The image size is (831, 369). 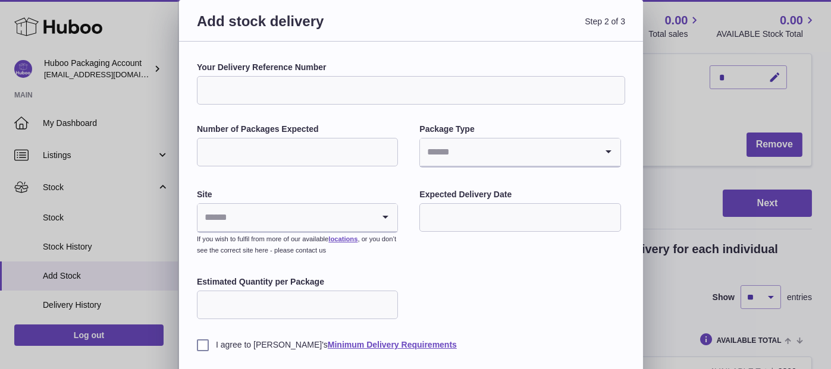 What do you see at coordinates (518, 28) in the screenshot?
I see `span: Step 2 of 3` at bounding box center [518, 28].